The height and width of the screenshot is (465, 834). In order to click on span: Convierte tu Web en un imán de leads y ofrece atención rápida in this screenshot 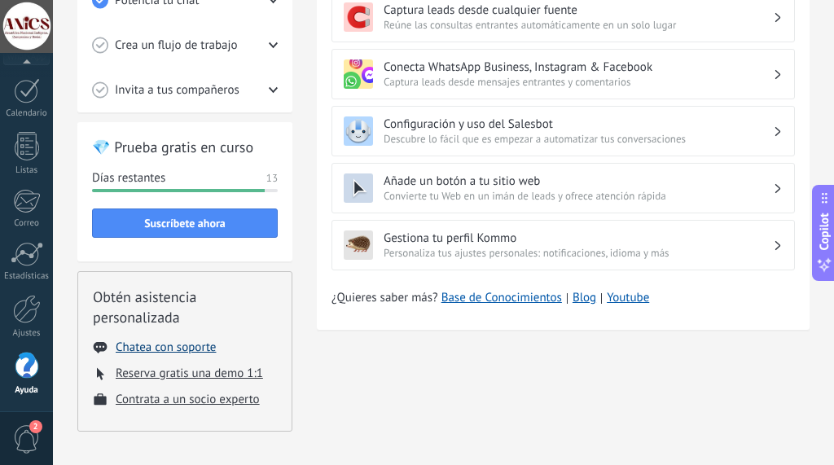, I will do `click(578, 195)`.